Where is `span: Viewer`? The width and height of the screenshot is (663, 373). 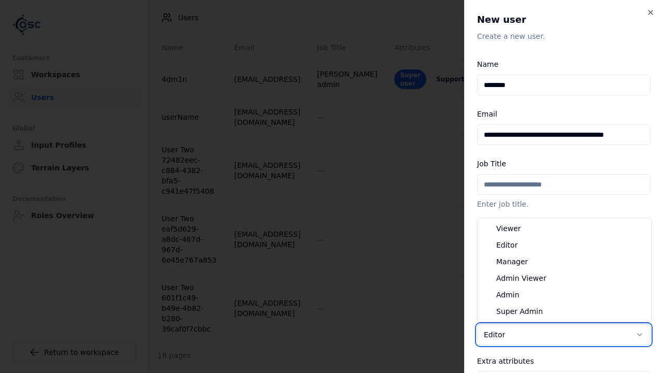 span: Viewer is located at coordinates (508, 228).